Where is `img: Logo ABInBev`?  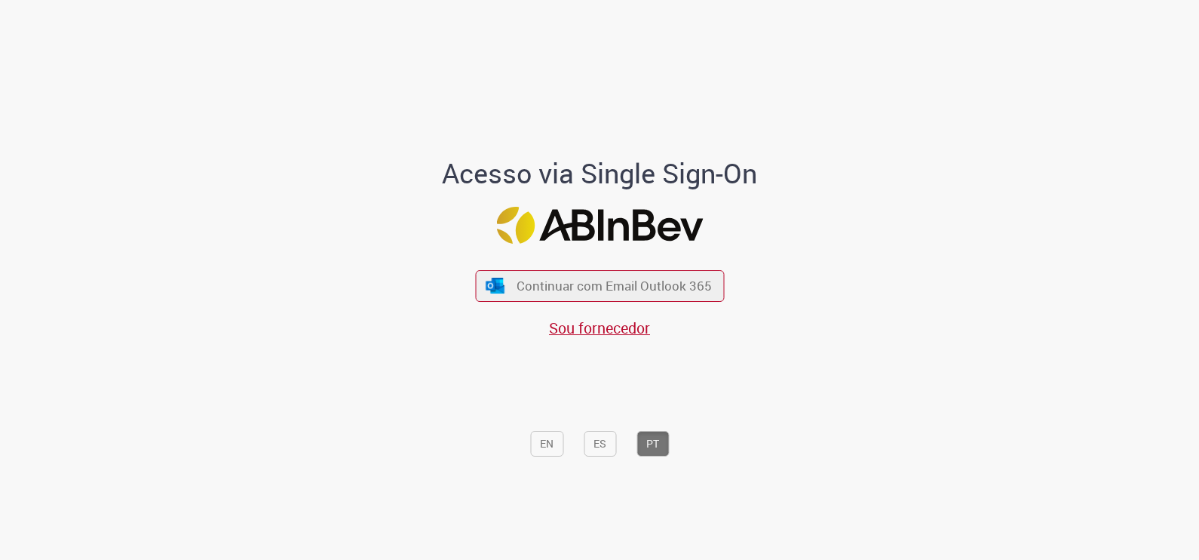
img: Logo ABInBev is located at coordinates (600, 225).